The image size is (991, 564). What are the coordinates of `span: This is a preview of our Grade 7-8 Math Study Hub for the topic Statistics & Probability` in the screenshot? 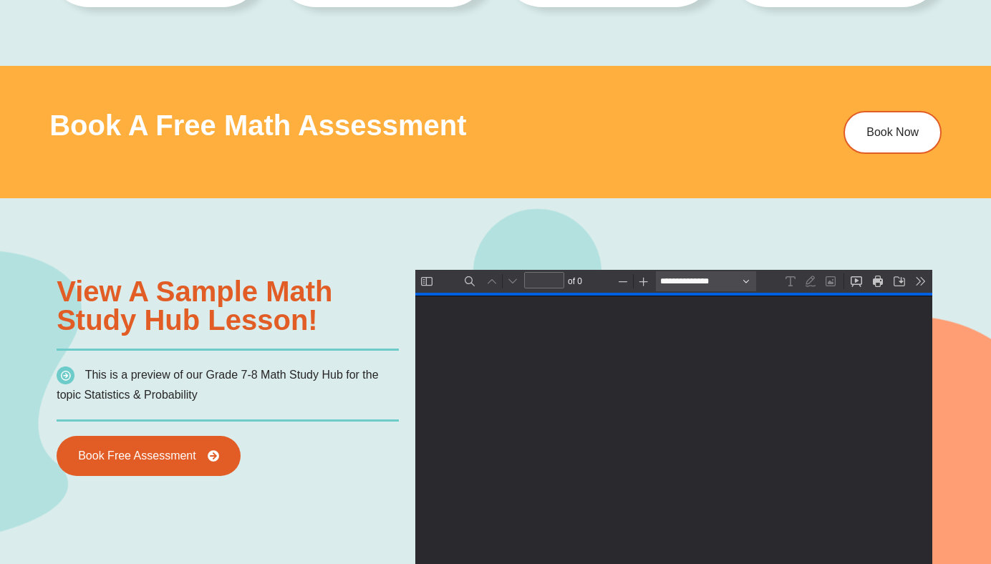 It's located at (217, 385).